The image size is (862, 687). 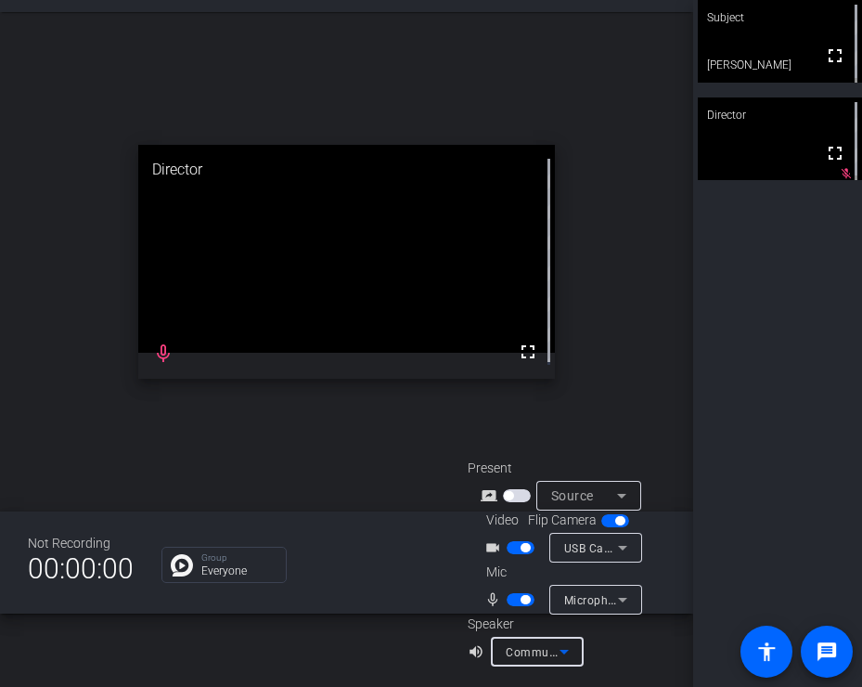 I want to click on p: Everyone, so click(x=239, y=571).